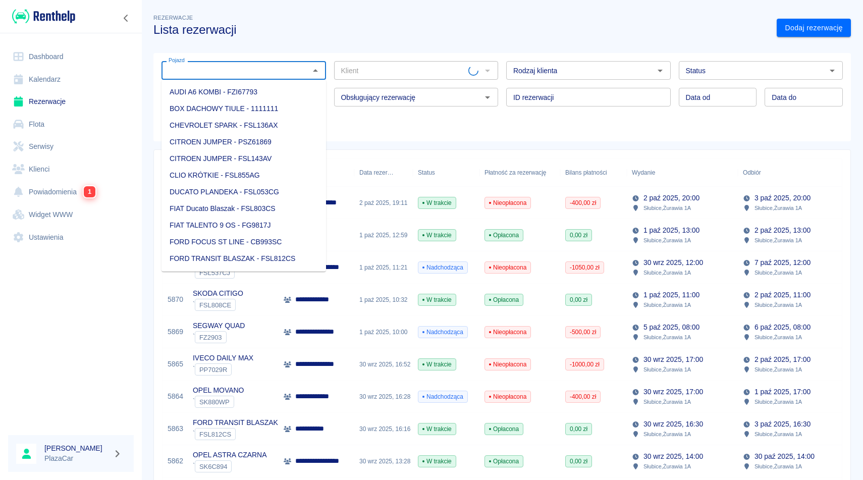  Describe the element at coordinates (782, 327) in the screenshot. I see `p: 6 paź 2025, 08:00` at that location.